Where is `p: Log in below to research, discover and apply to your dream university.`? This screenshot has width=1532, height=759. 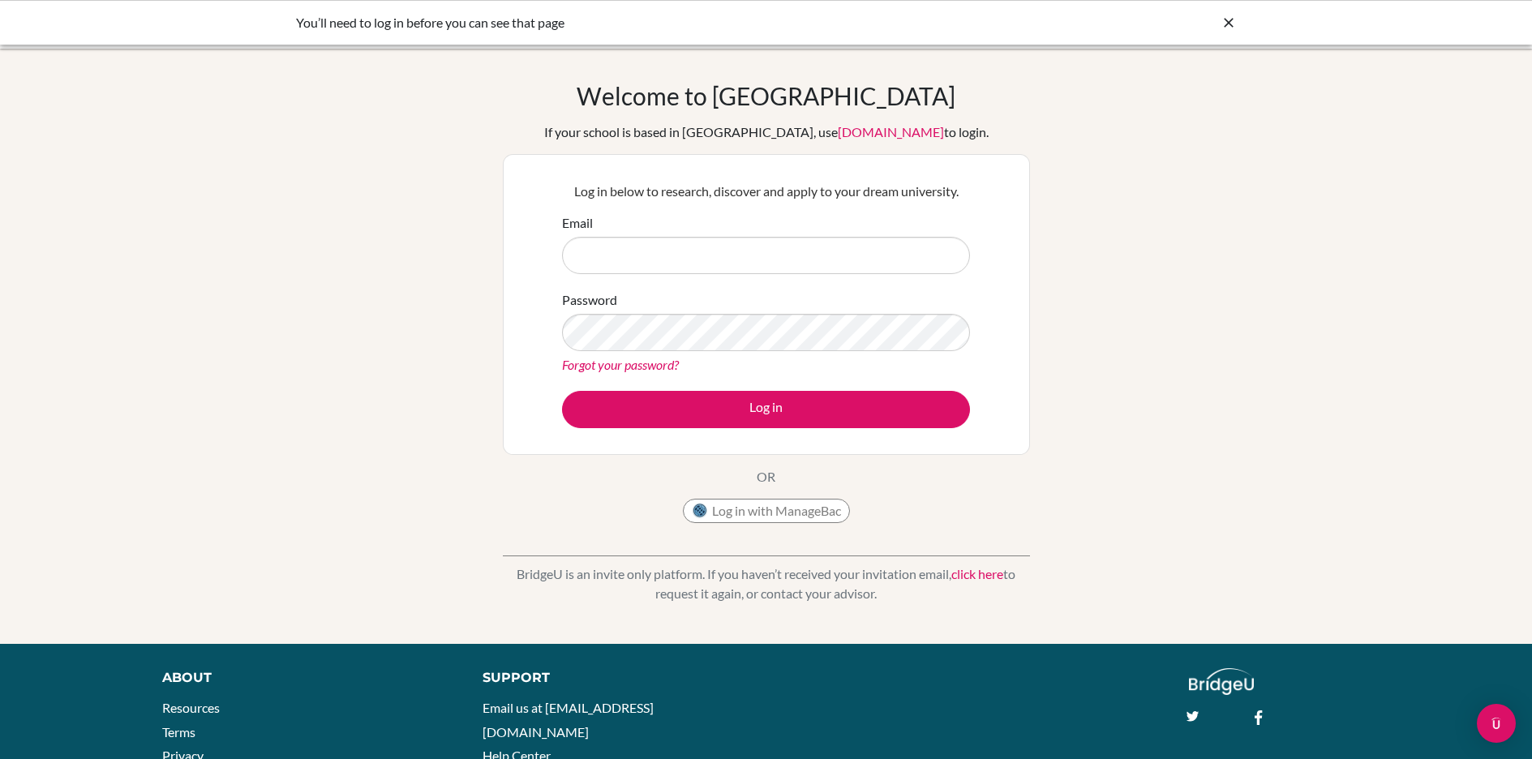 p: Log in below to research, discover and apply to your dream university. is located at coordinates (765, 191).